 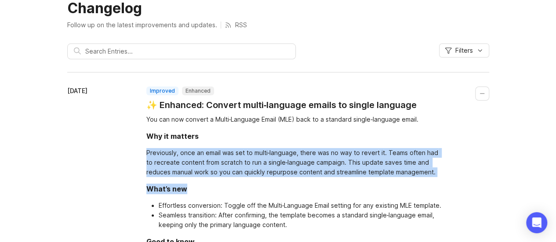 What do you see at coordinates (464, 51) in the screenshot?
I see `span: Filters` at bounding box center [464, 51].